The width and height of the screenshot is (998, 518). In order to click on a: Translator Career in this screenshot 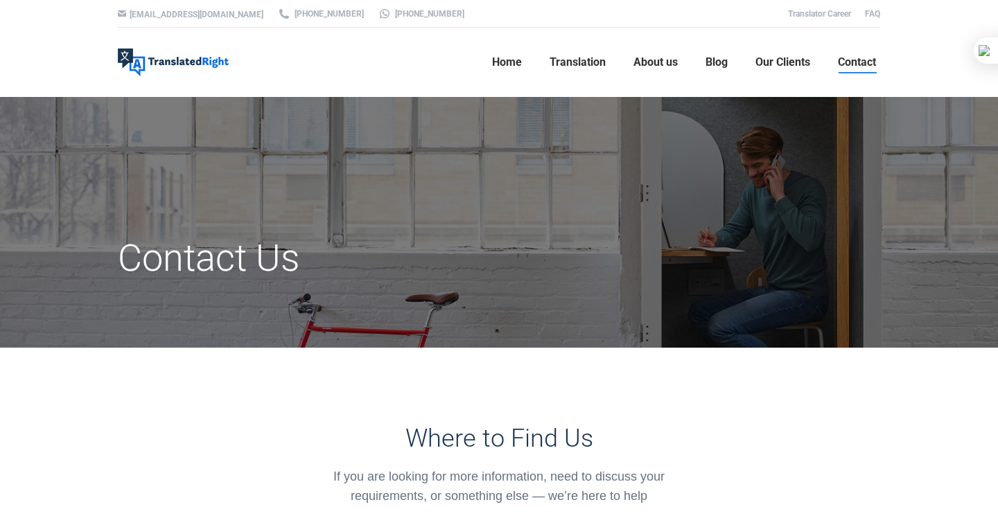, I will do `click(819, 14)`.